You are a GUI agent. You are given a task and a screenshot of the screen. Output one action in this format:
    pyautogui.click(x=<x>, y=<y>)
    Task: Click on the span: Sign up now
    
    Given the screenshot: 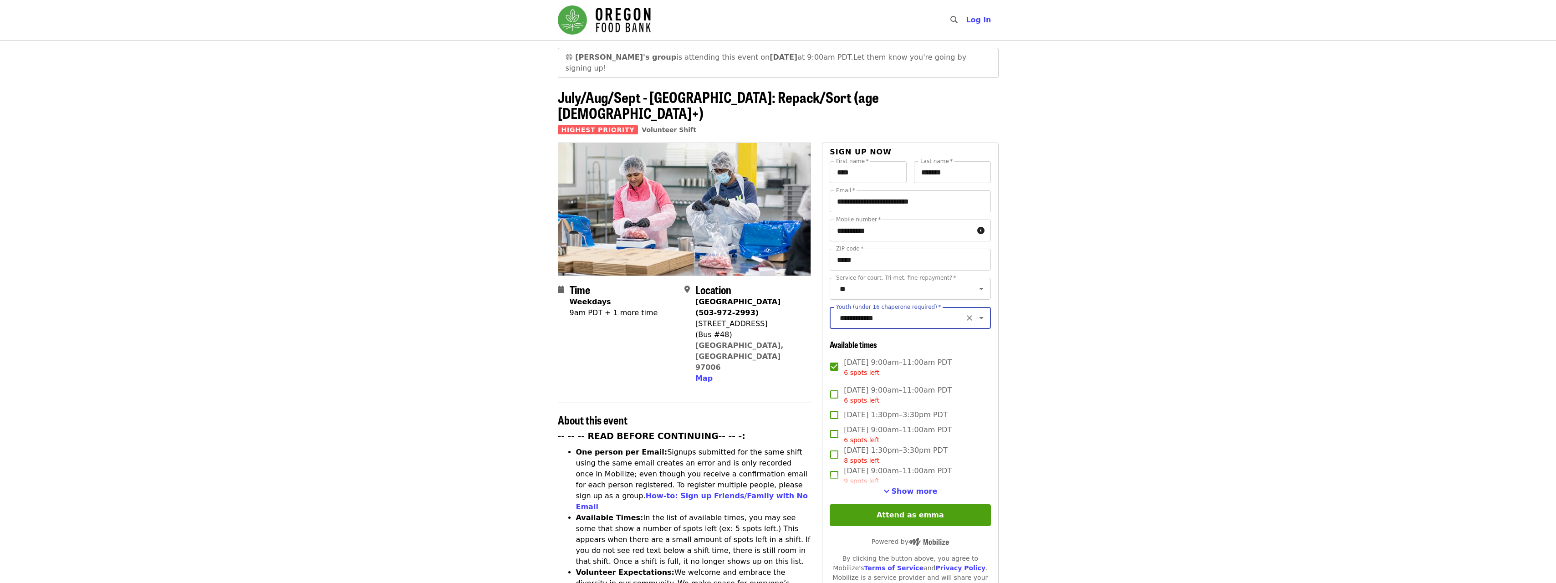 What is the action you would take?
    pyautogui.click(x=861, y=152)
    